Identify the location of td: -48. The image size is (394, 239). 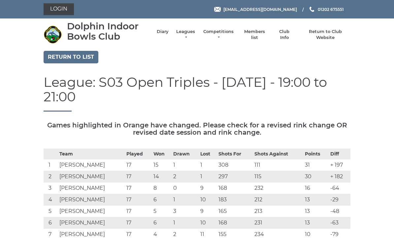
(339, 211).